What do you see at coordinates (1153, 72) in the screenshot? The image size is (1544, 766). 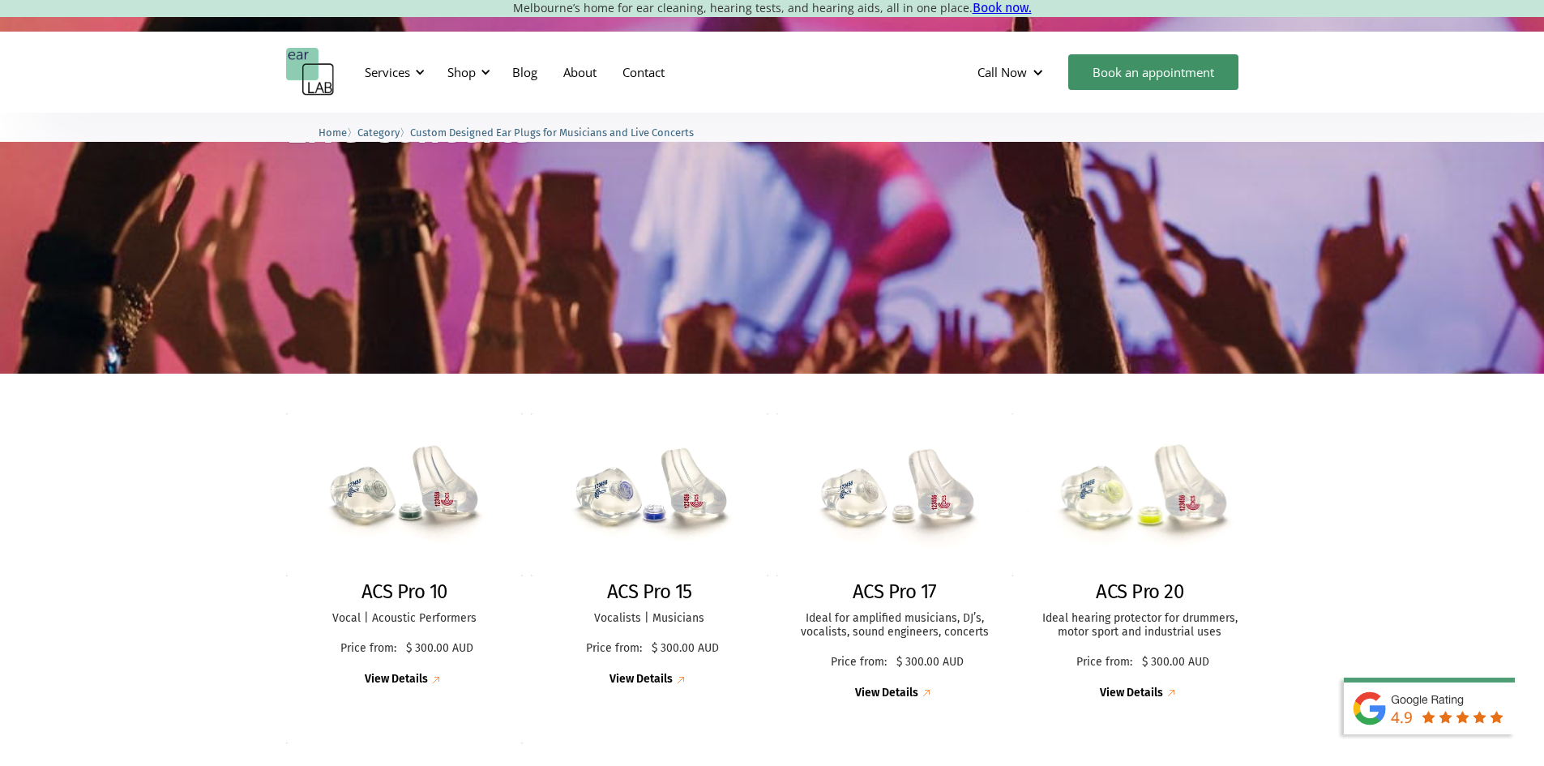 I see `a: Book an appointment` at bounding box center [1153, 72].